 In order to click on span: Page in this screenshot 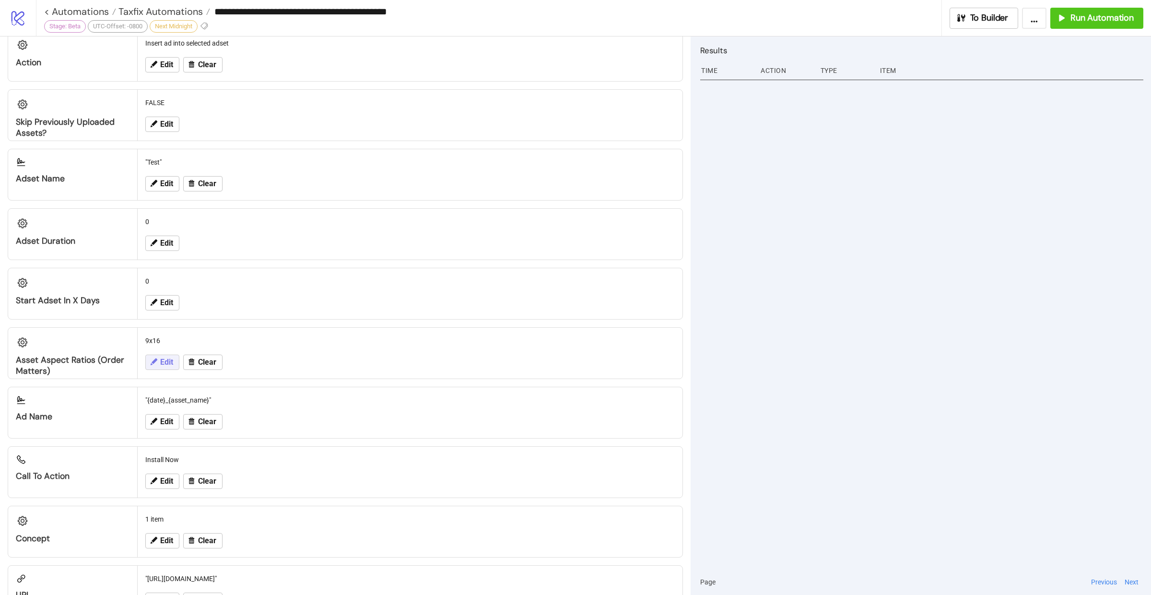, I will do `click(708, 582)`.